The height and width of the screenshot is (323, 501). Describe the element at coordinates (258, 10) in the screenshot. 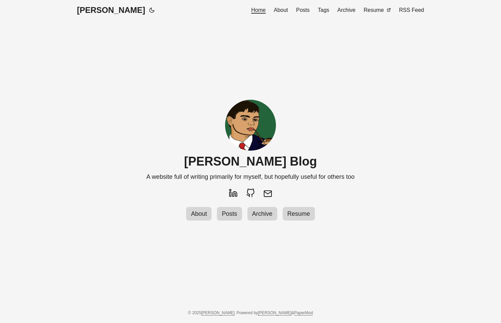

I see `span: Home` at that location.